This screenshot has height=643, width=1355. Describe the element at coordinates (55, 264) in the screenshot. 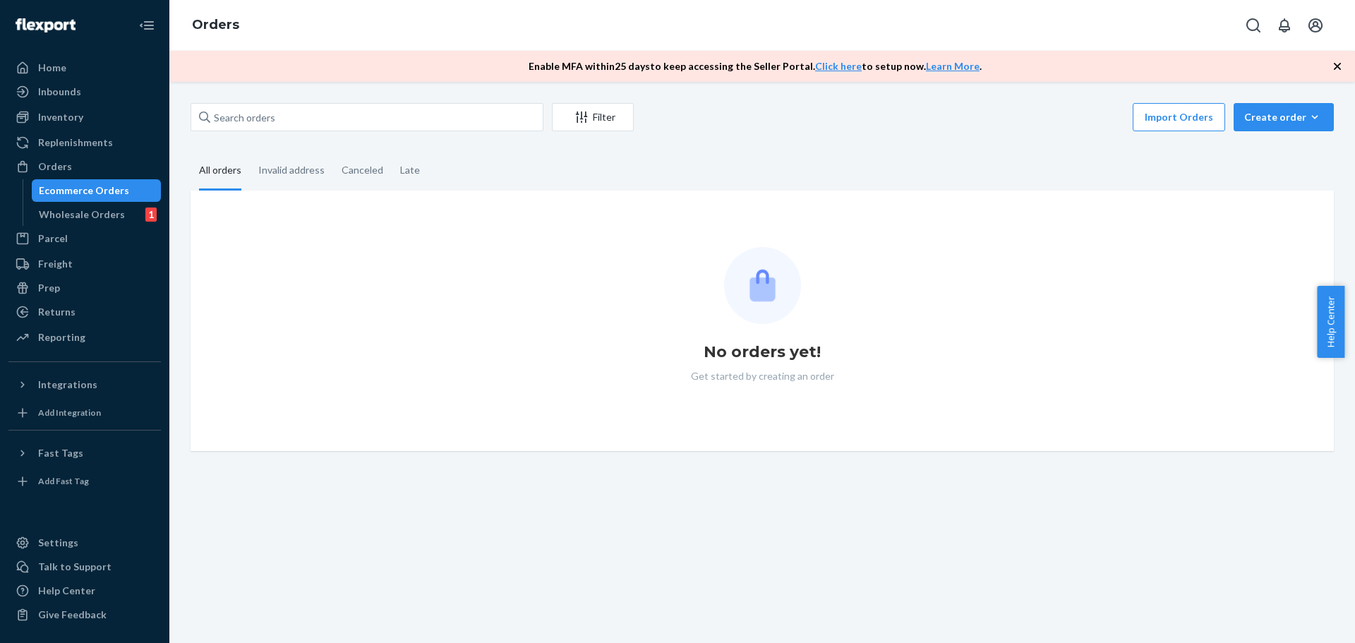

I see `div: Freight` at that location.